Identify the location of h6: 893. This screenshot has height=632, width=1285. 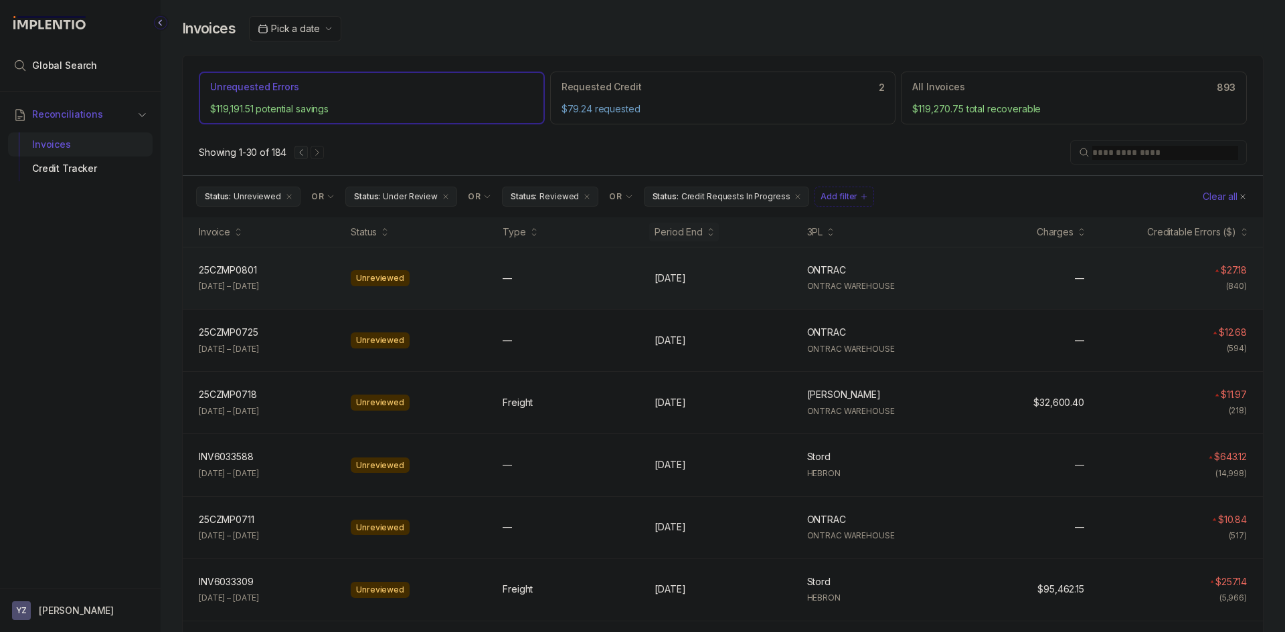
(1226, 88).